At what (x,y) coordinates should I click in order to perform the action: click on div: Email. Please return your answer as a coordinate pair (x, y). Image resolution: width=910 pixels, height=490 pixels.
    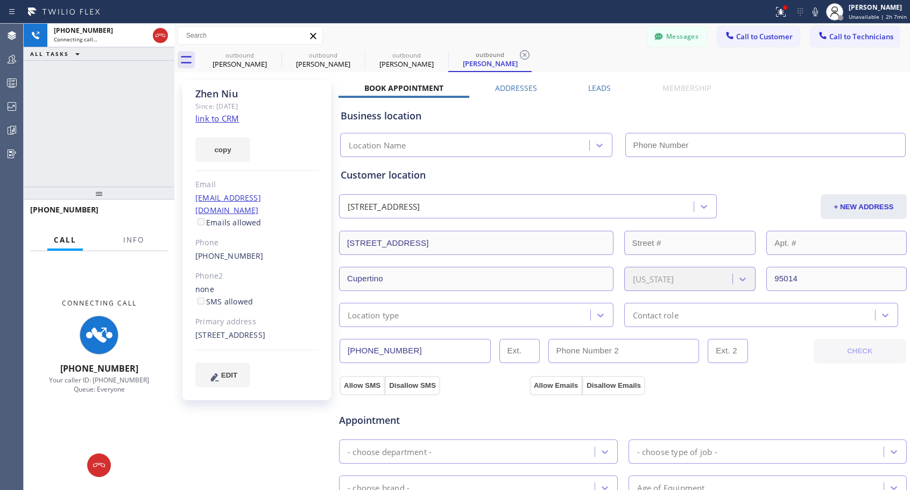
    Looking at the image, I should click on (257, 185).